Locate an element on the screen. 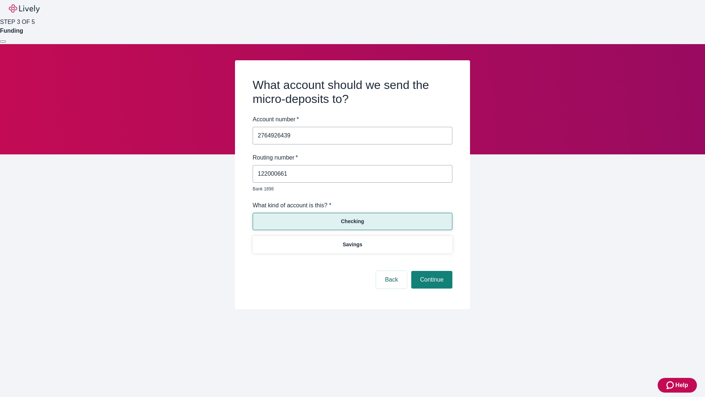  label: Routing number is located at coordinates (275, 158).